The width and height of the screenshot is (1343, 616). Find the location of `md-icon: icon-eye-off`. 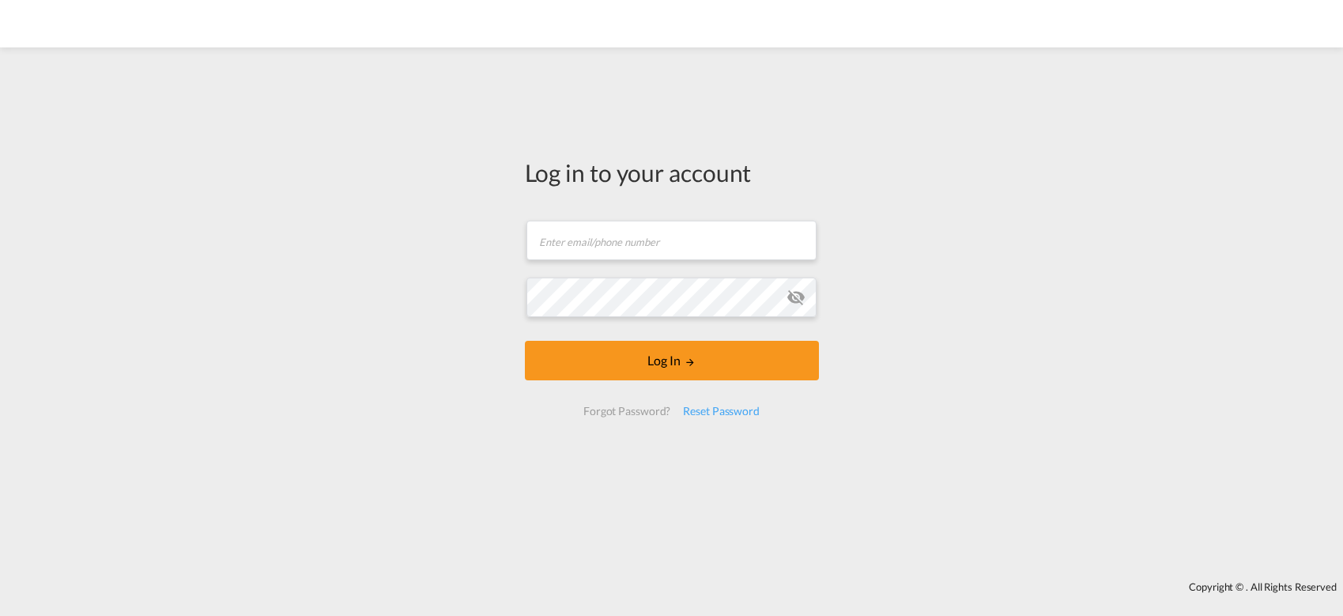

md-icon: icon-eye-off is located at coordinates (796, 297).